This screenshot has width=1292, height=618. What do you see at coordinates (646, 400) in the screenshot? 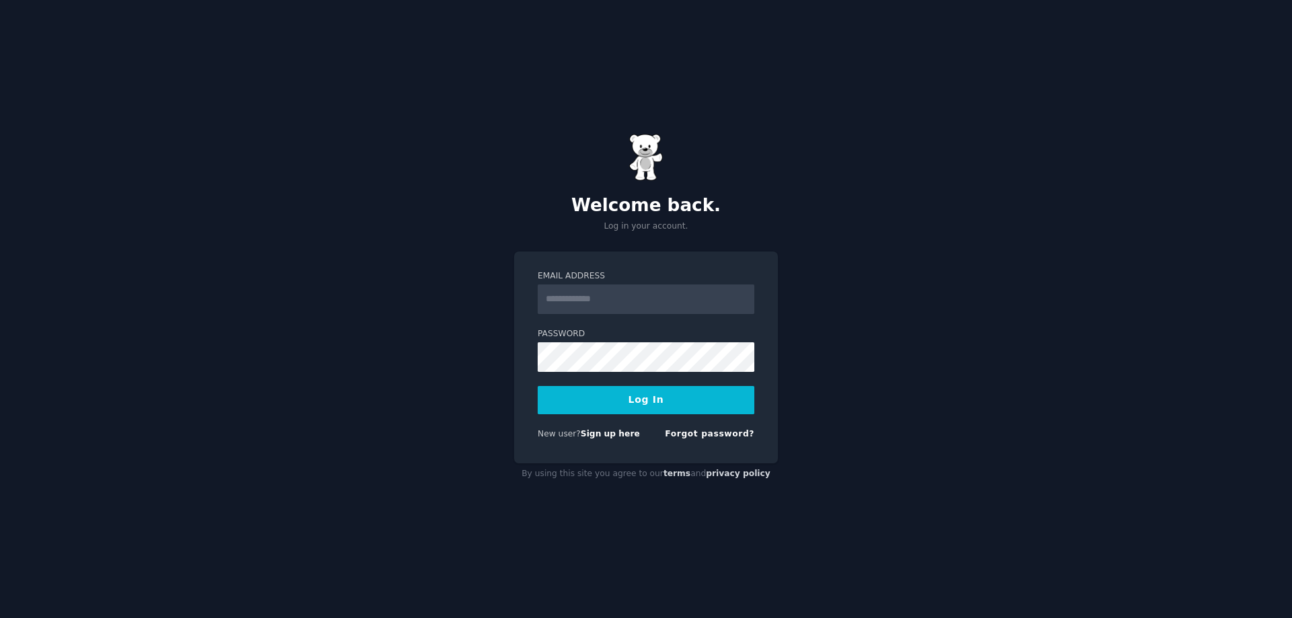
I see `button: Log In` at bounding box center [646, 400].